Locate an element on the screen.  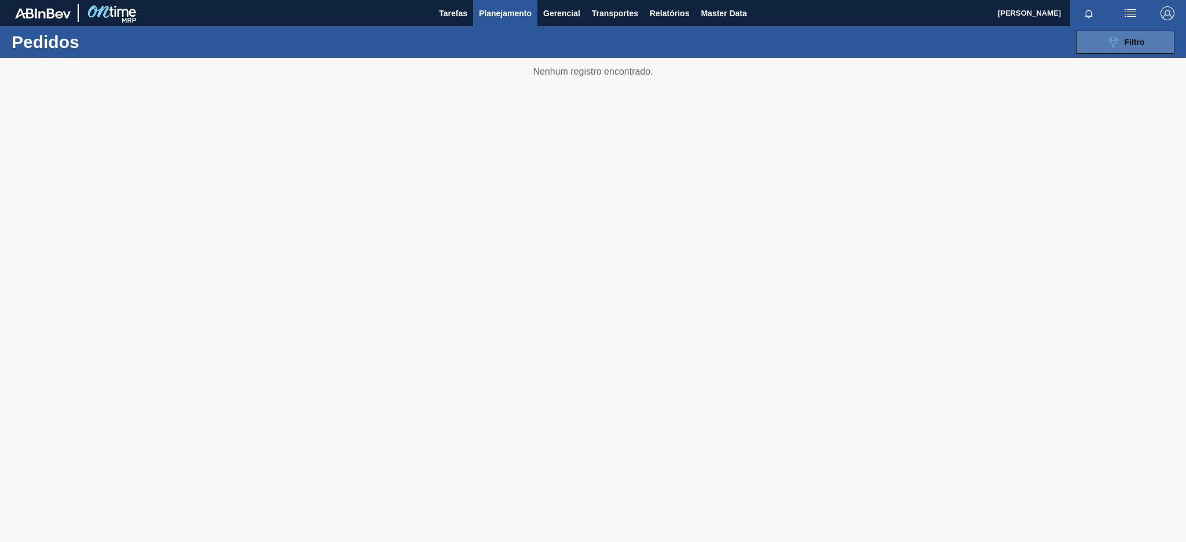
span: Planejamento is located at coordinates (505, 13).